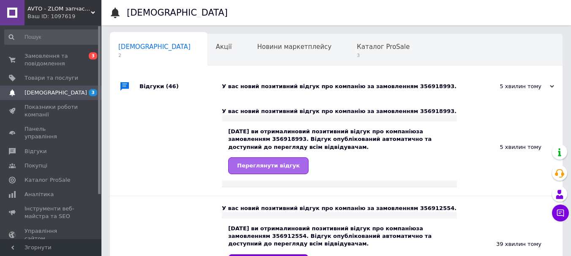 The image size is (571, 256). I want to click on span: 2, so click(154, 55).